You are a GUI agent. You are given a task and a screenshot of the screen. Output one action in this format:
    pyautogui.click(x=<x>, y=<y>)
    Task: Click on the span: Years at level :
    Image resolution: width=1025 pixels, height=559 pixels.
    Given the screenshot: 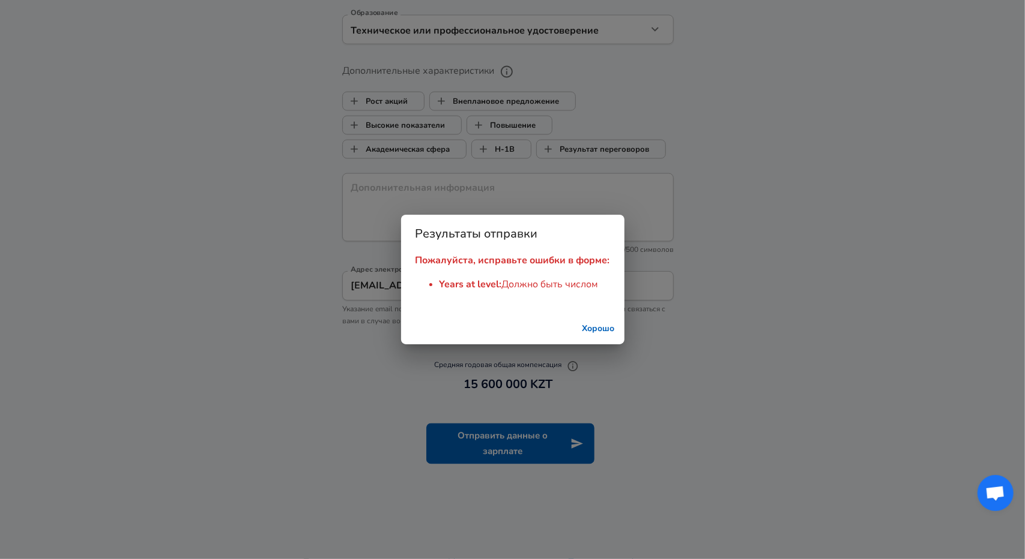 What is the action you would take?
    pyautogui.click(x=471, y=285)
    